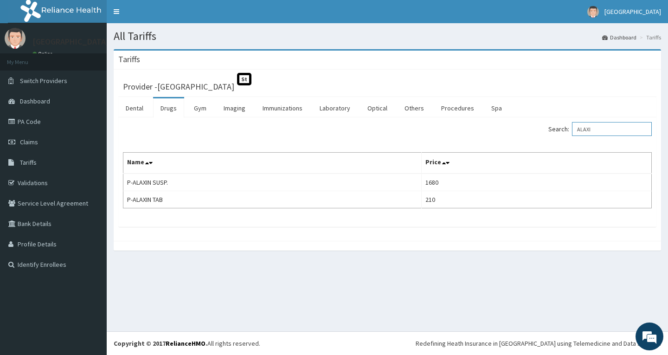 Image resolution: width=668 pixels, height=355 pixels. I want to click on label: Search:, so click(599, 129).